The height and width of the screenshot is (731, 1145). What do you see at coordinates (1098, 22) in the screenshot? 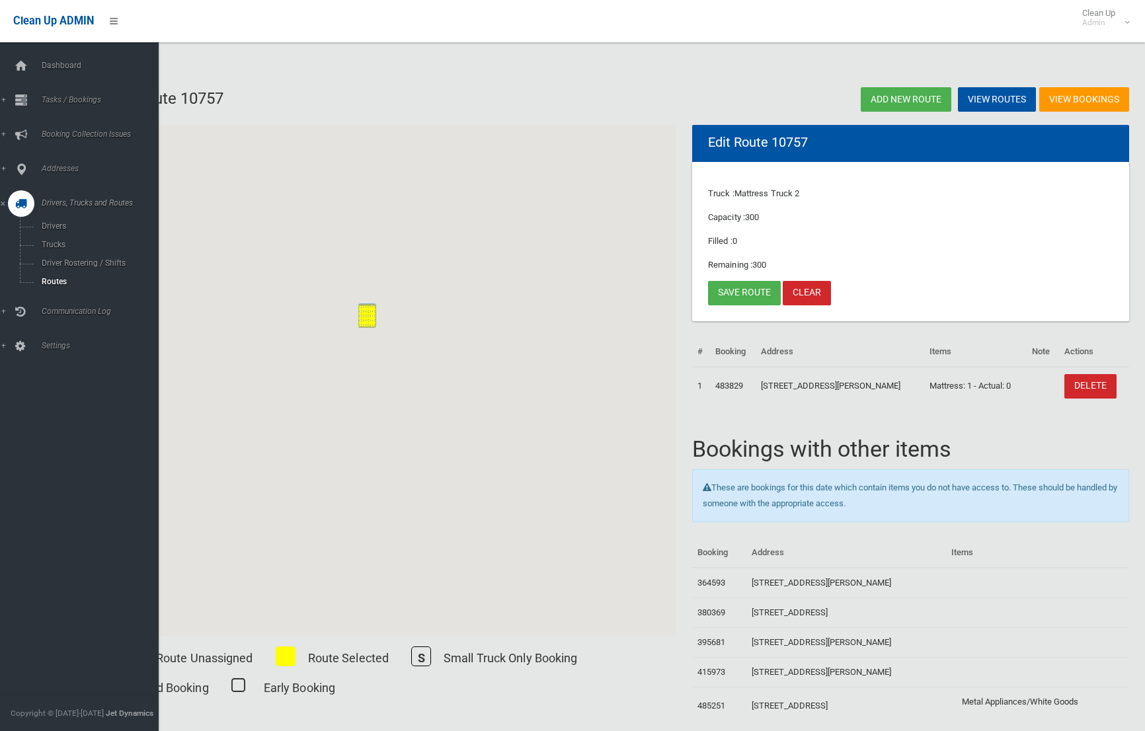
I see `small: Admin` at bounding box center [1098, 22].